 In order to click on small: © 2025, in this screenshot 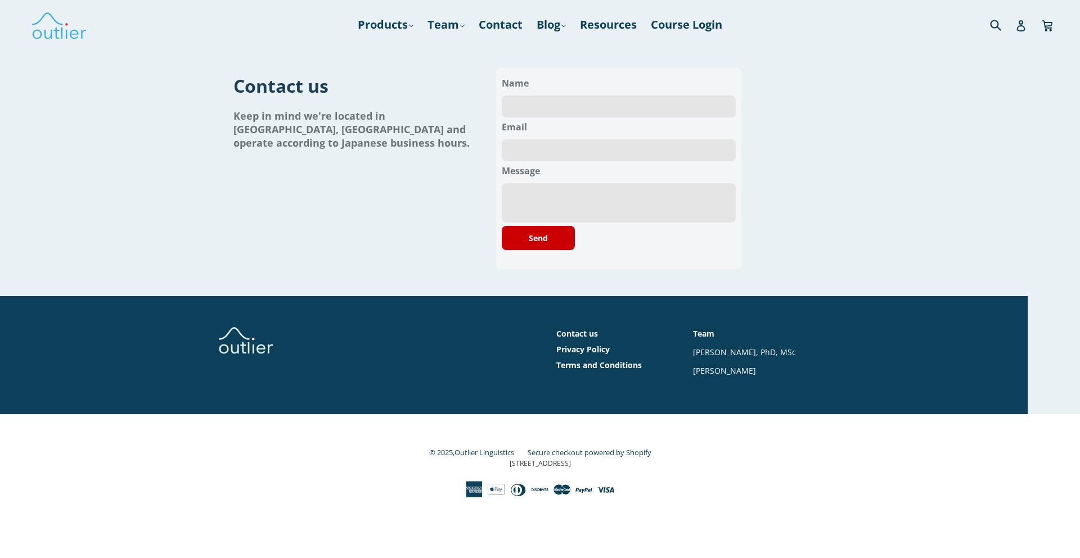, I will do `click(477, 453)`.